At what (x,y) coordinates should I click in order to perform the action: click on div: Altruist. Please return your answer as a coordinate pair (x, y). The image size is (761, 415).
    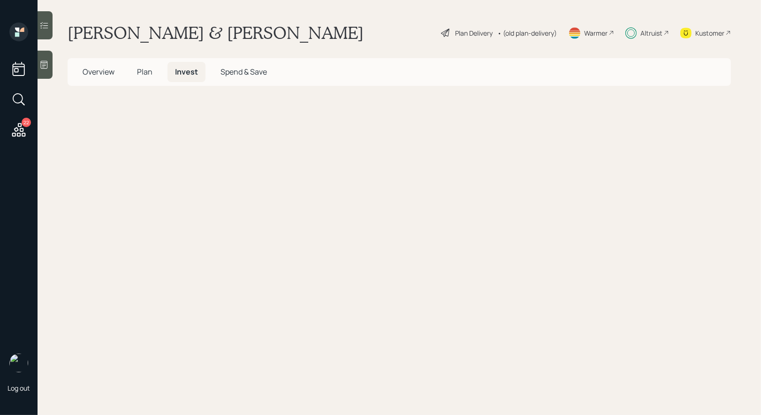
    Looking at the image, I should click on (652, 33).